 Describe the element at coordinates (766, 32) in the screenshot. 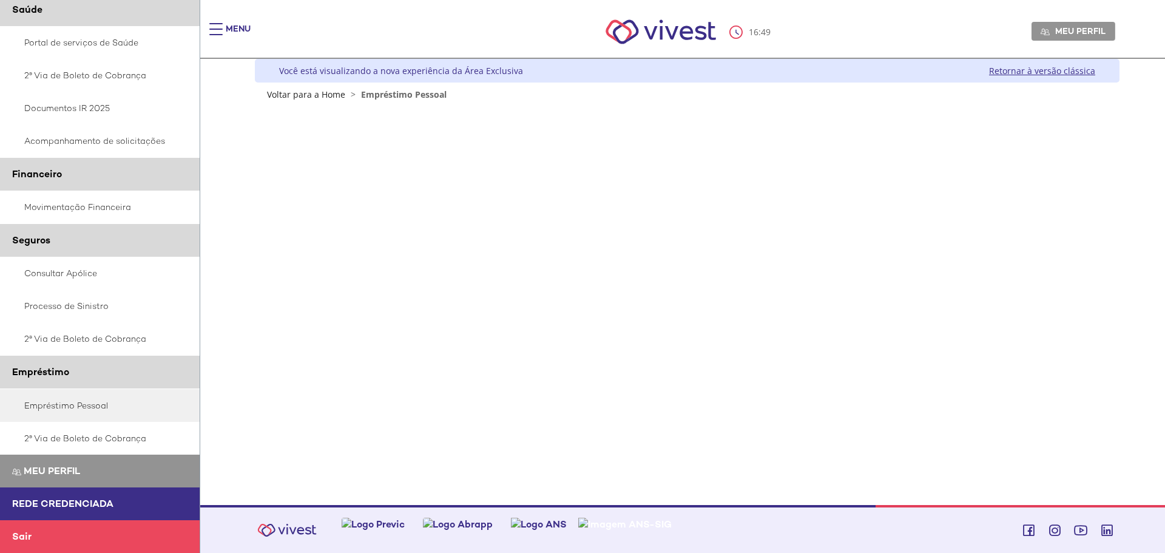

I see `span: 49` at that location.